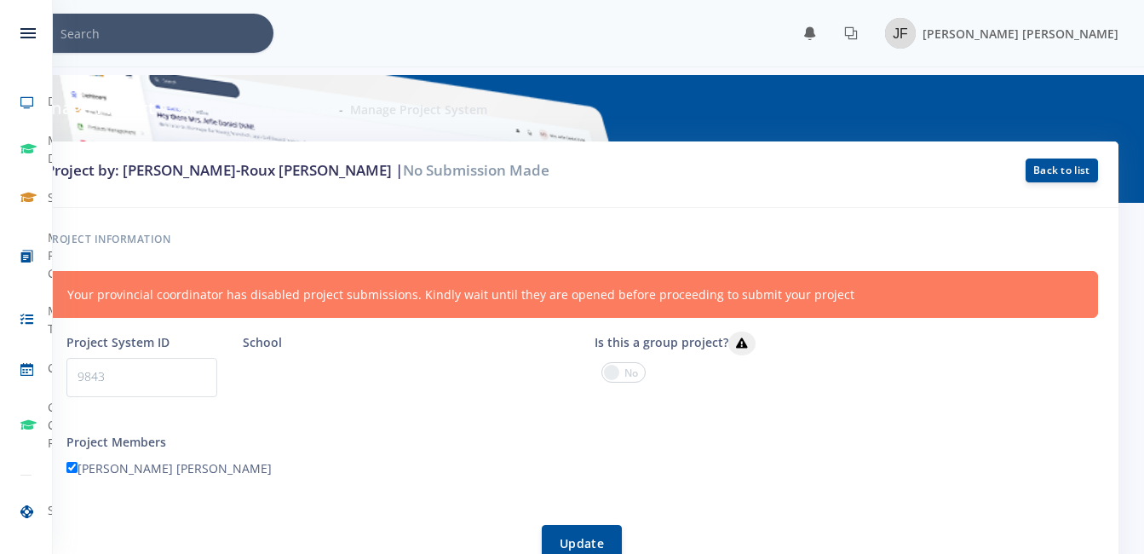  What do you see at coordinates (63, 319) in the screenshot?
I see `span: My Tasks` at bounding box center [63, 319].